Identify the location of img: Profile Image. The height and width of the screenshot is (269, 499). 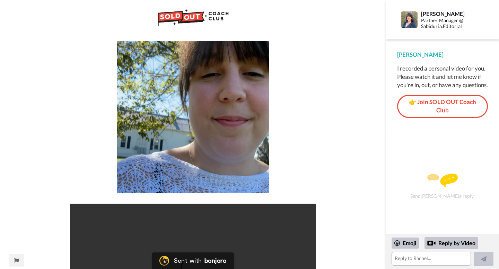
(409, 20).